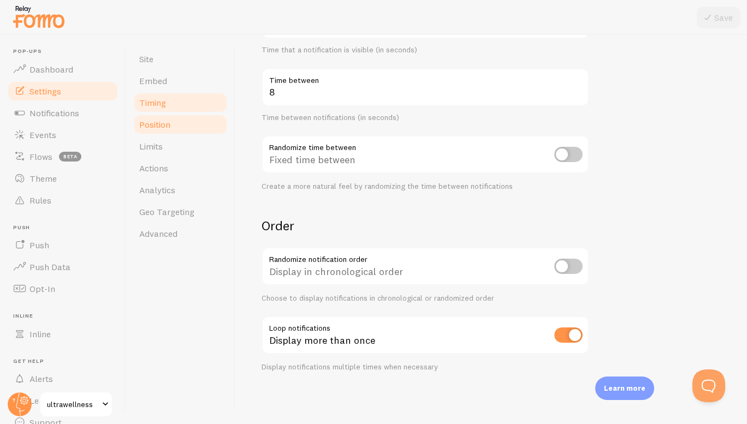  I want to click on div: Learn more, so click(625, 388).